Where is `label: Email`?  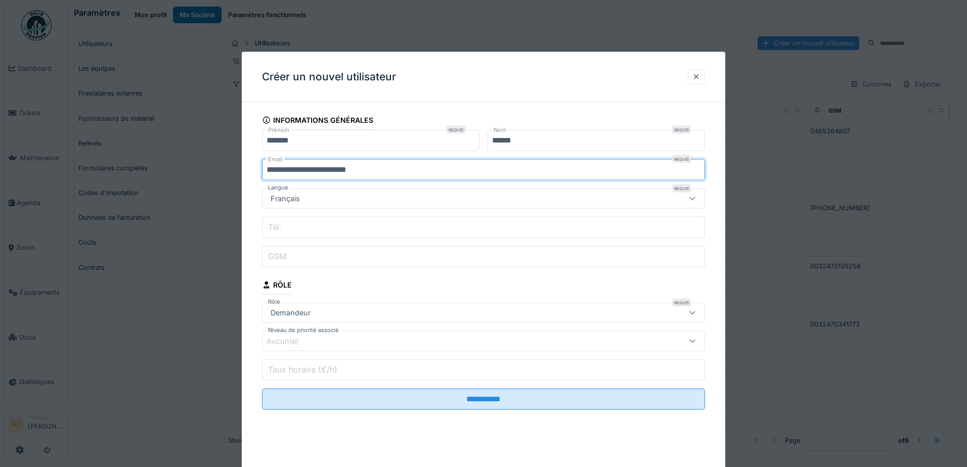
label: Email is located at coordinates (275, 159).